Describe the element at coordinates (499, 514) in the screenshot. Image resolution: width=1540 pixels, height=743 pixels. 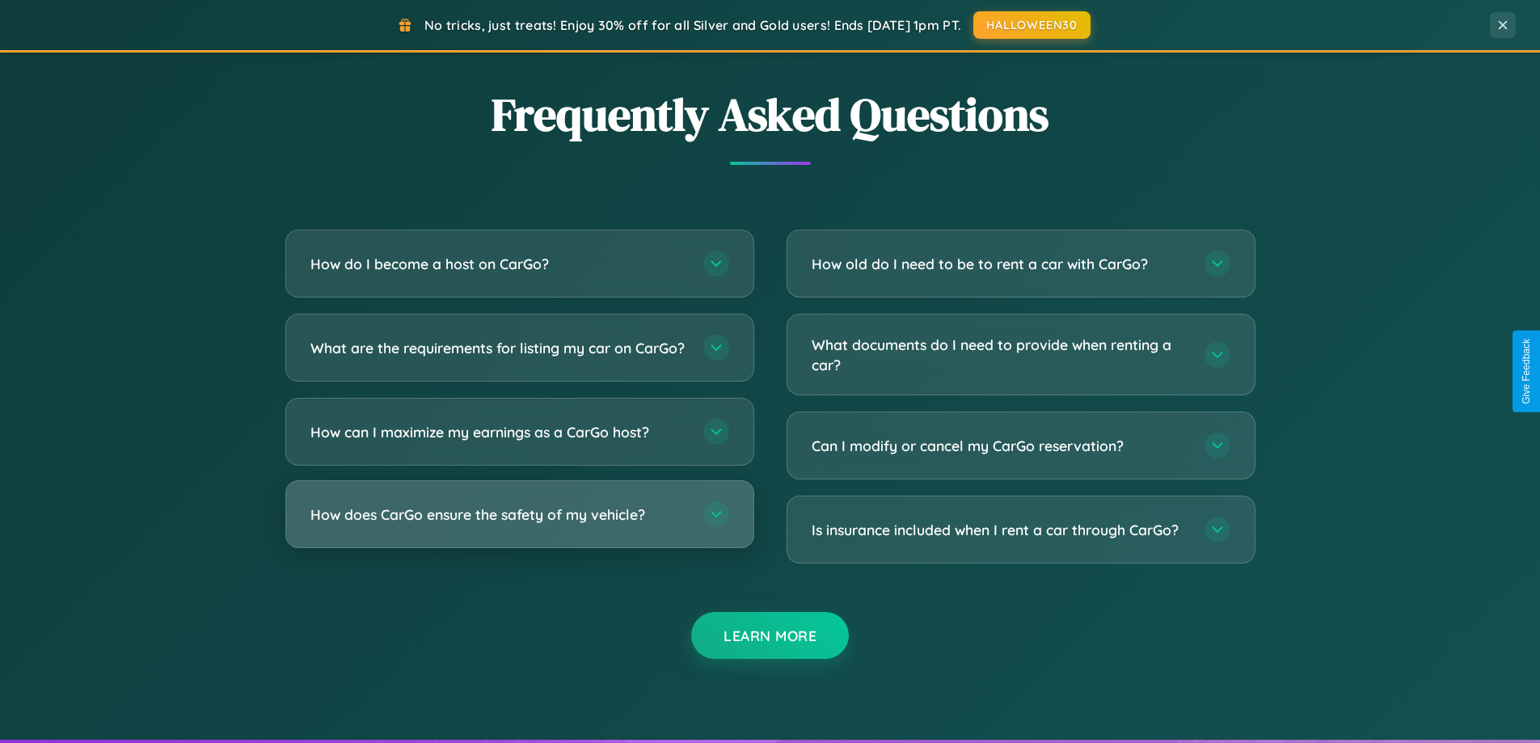
I see `h3: How does CarGo ensure the safety of my vehicle?` at that location.